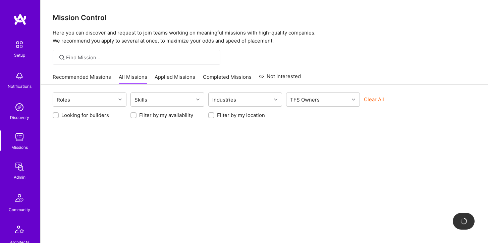 This screenshot has height=243, width=488. Describe the element at coordinates (19, 107) in the screenshot. I see `img: discovery` at that location.